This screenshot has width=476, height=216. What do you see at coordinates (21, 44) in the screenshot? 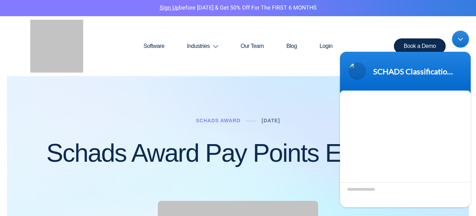
I see `img: d_7003521856_operators_12627000000761057` at bounding box center [21, 44].